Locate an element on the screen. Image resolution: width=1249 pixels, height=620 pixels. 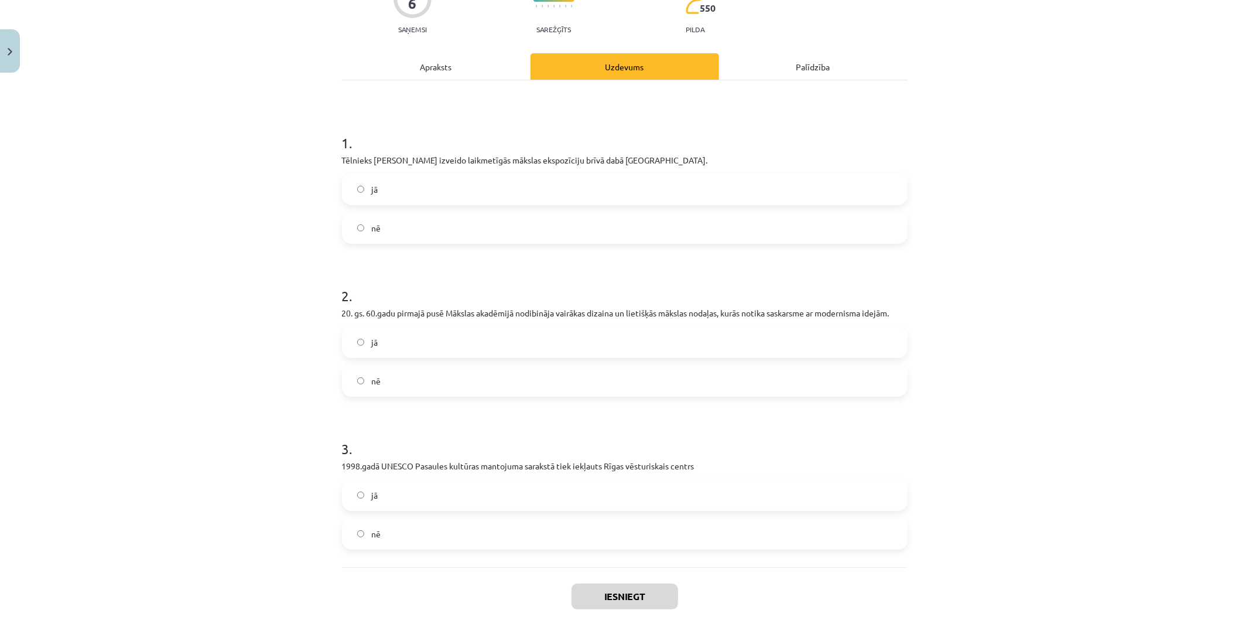
h1: 2 . is located at coordinates (625, 285).